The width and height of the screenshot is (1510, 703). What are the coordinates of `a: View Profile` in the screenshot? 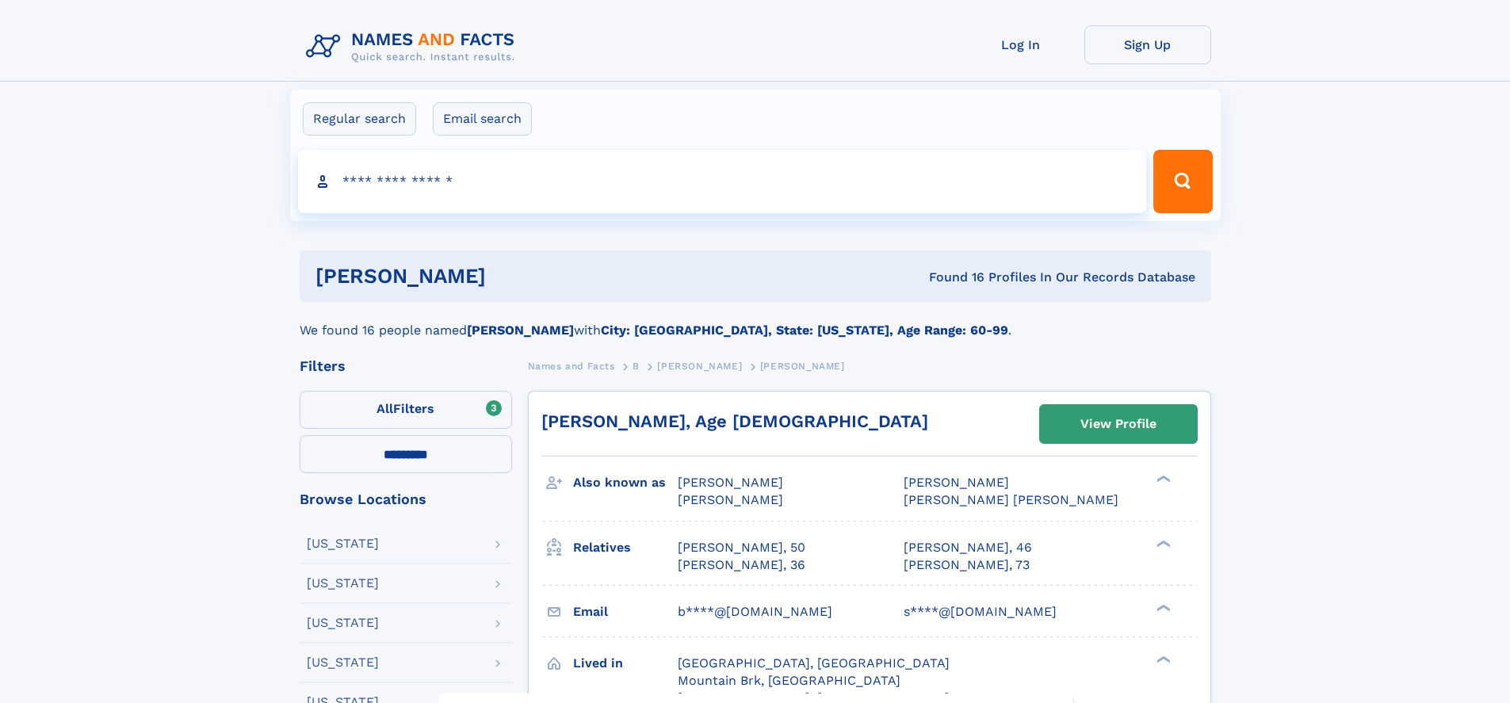 It's located at (1119, 424).